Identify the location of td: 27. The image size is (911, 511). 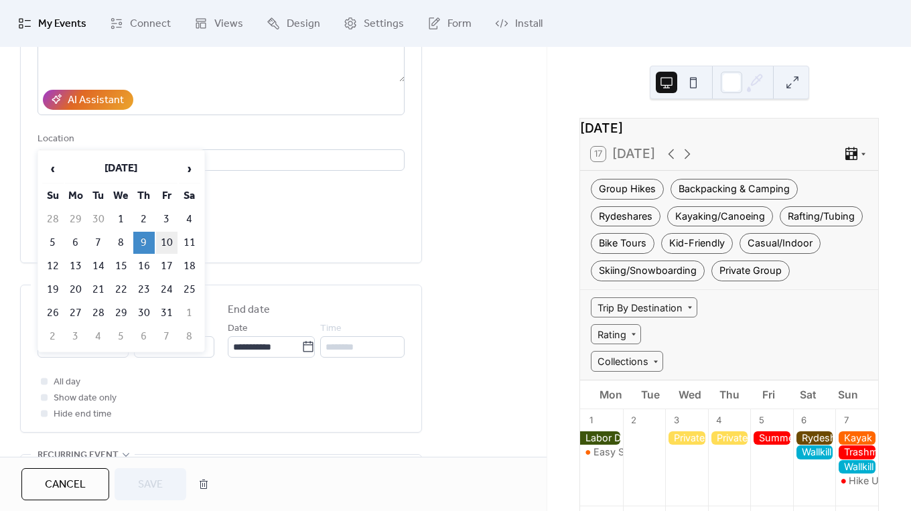
(76, 313).